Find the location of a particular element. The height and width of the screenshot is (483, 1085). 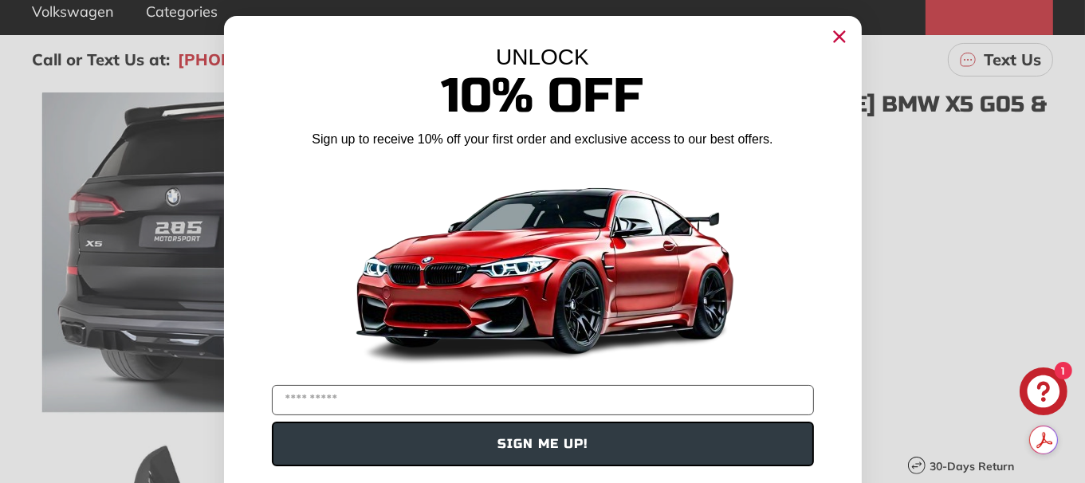

span: Sign up to receive 10% off your first order and exclusive access to our best offers. is located at coordinates (542, 139).